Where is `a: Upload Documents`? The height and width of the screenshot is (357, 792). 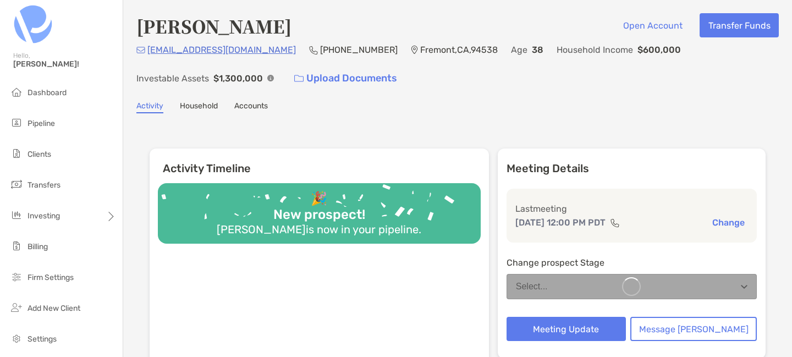 a: Upload Documents is located at coordinates (345, 78).